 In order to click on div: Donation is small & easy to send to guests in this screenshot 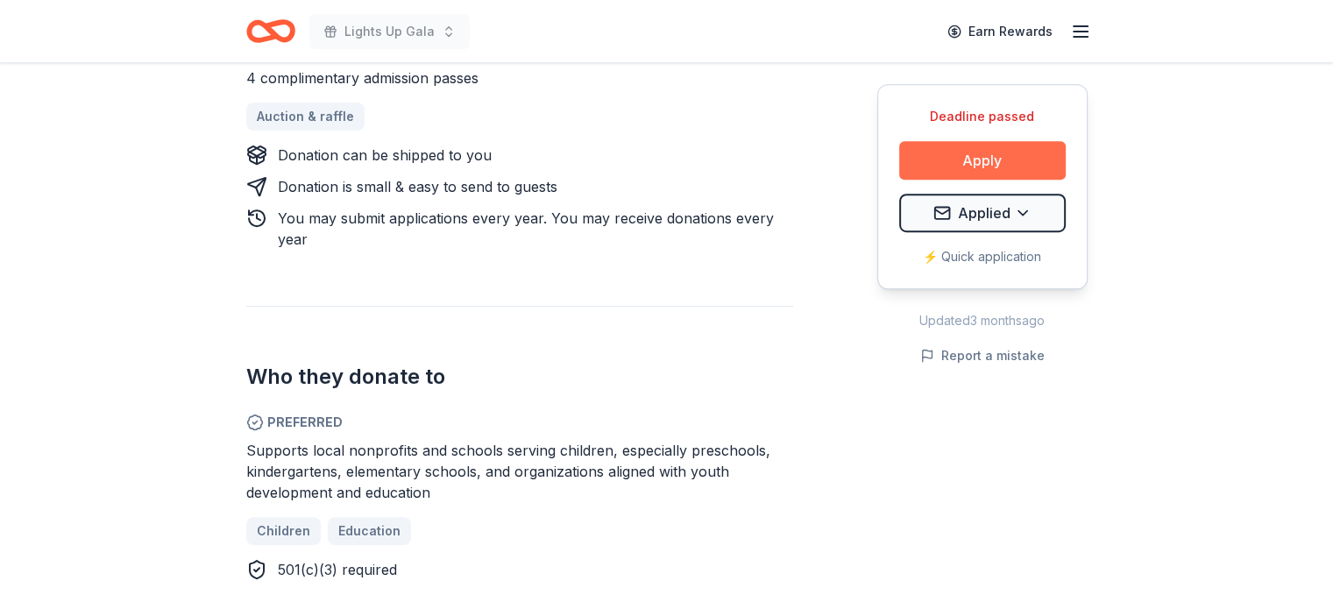, I will do `click(417, 187)`.